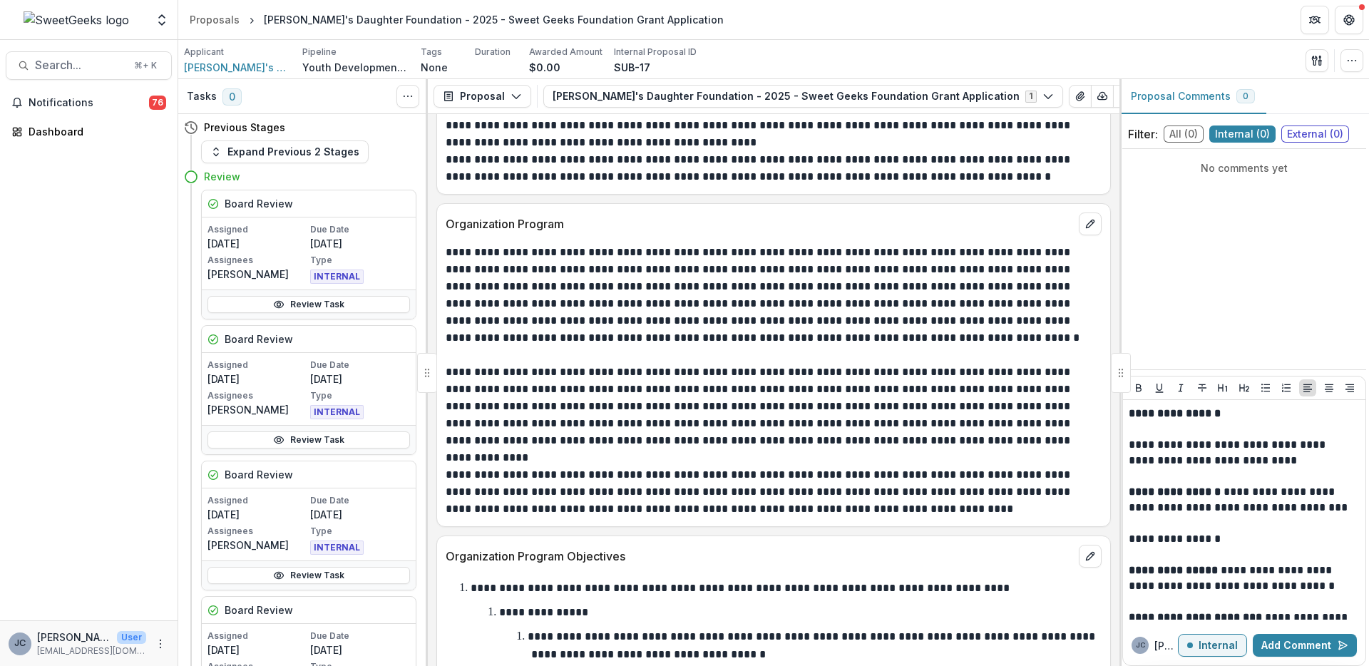  I want to click on button: Underline, so click(1160, 388).